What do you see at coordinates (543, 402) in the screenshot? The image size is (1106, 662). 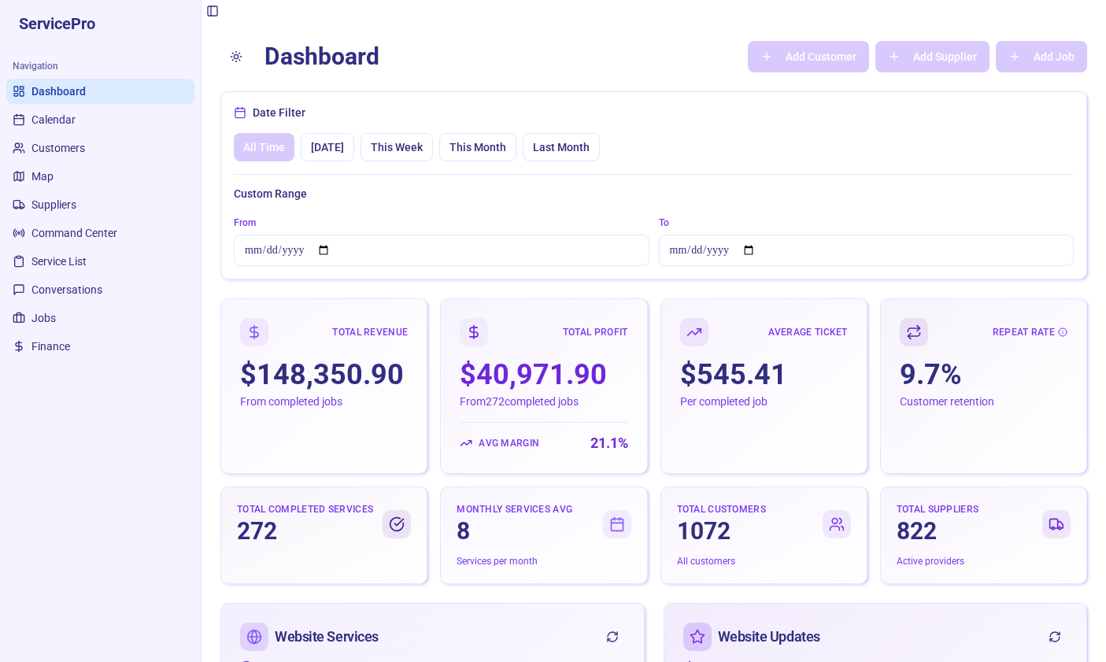 I see `p: From 272 completed job s` at bounding box center [543, 402].